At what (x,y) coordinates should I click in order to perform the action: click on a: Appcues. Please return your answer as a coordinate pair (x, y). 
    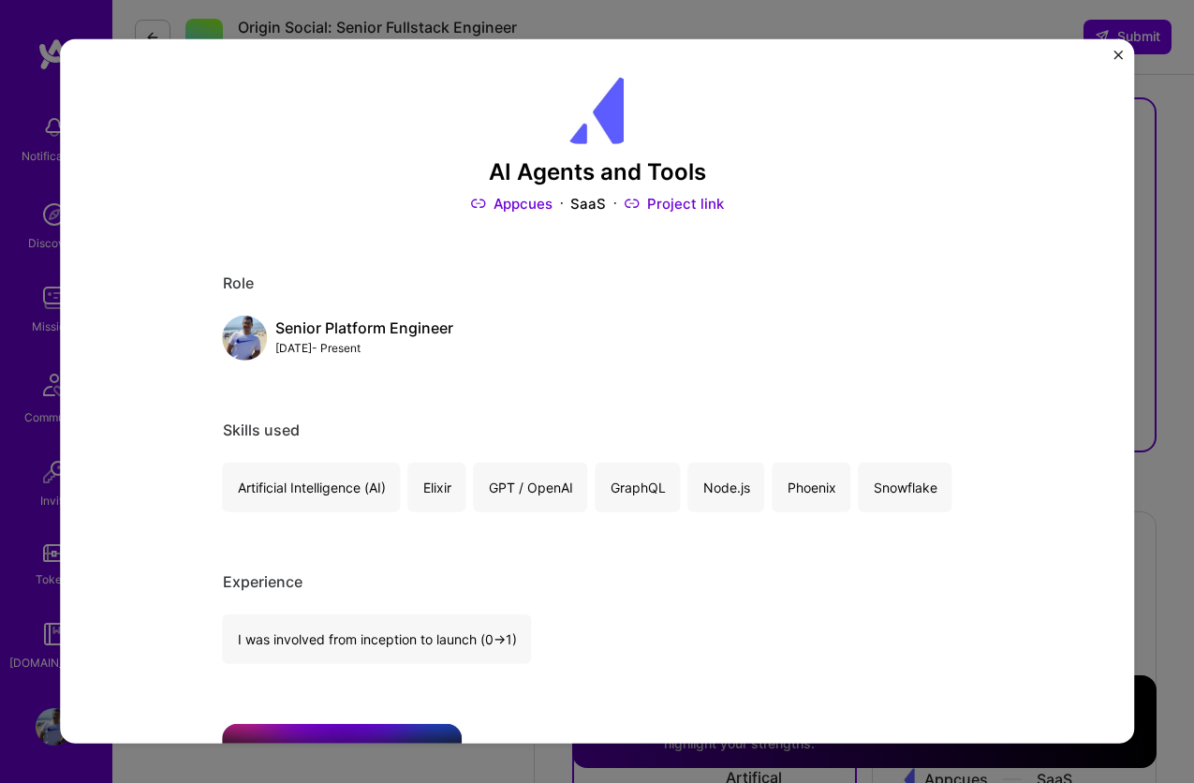
    Looking at the image, I should click on (511, 203).